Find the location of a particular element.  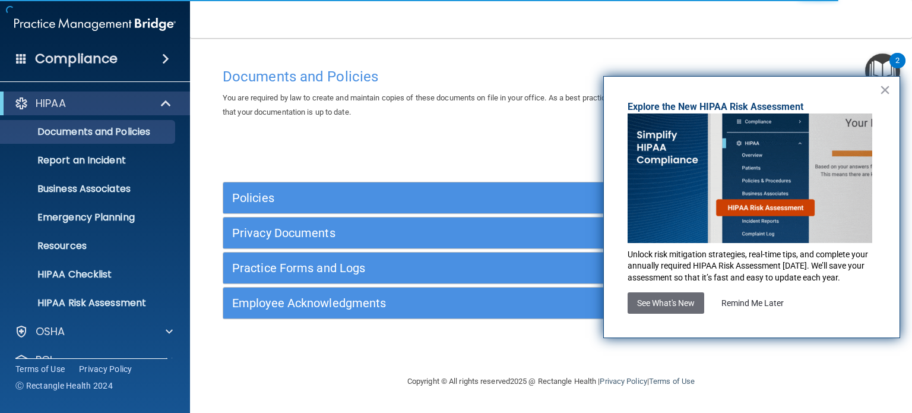

p: Report an Incident is located at coordinates (88, 160).